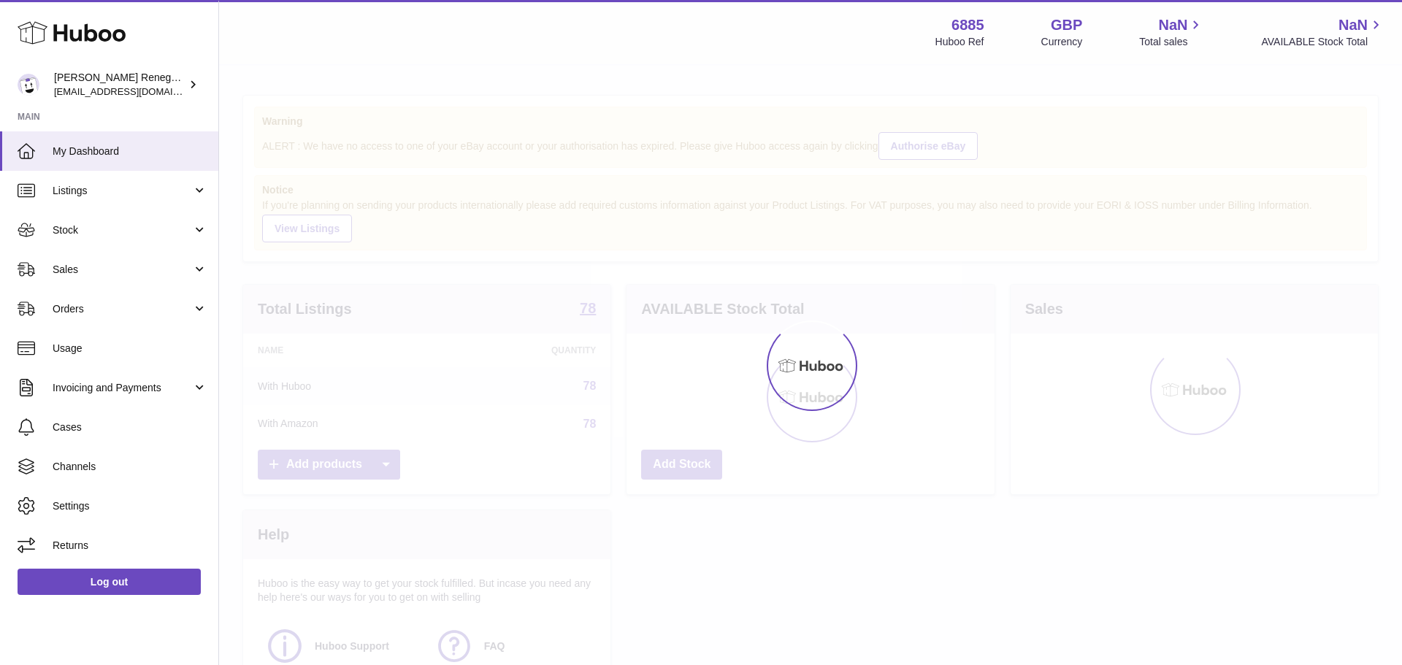  I want to click on a: NaN AVAILABLE Stock Total, so click(1322, 32).